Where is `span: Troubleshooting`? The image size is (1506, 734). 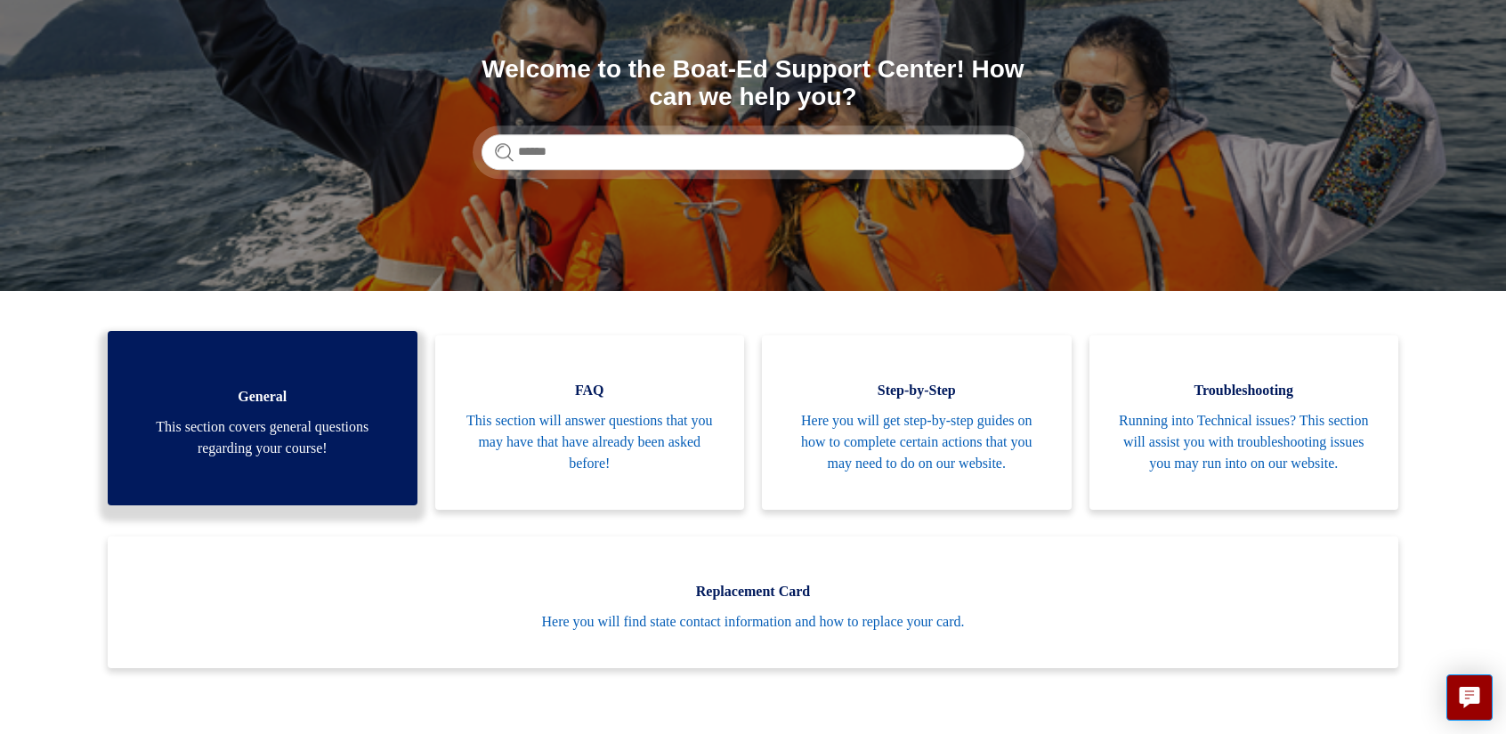 span: Troubleshooting is located at coordinates (1244, 391).